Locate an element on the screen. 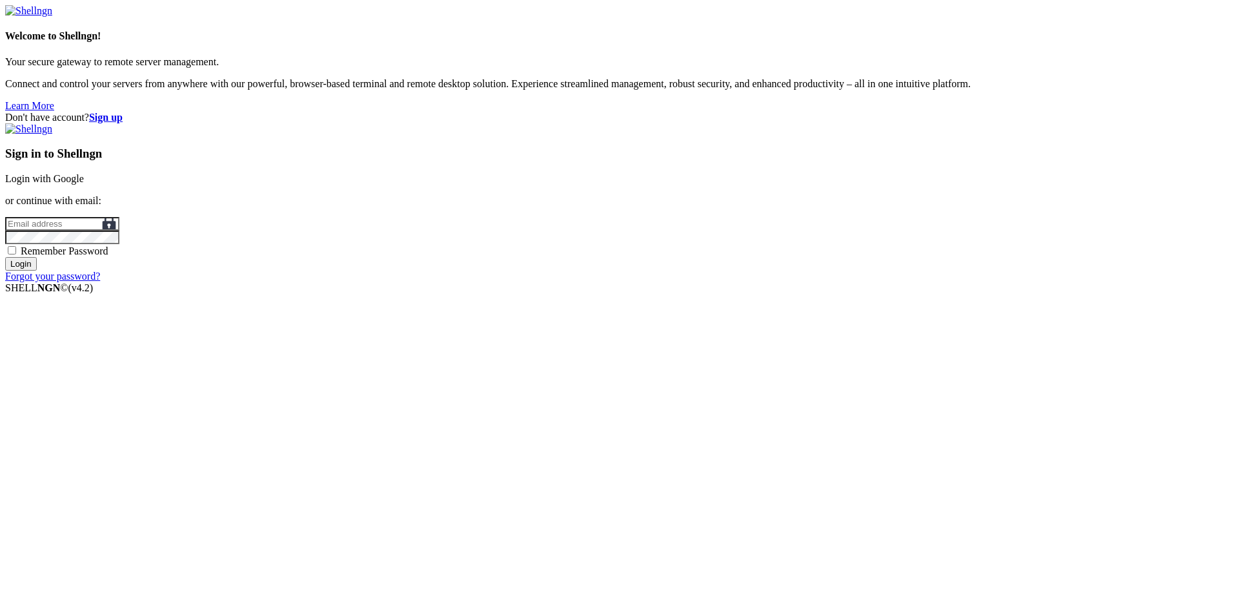 The width and height of the screenshot is (1234, 602). span: Remember Password is located at coordinates (65, 250).